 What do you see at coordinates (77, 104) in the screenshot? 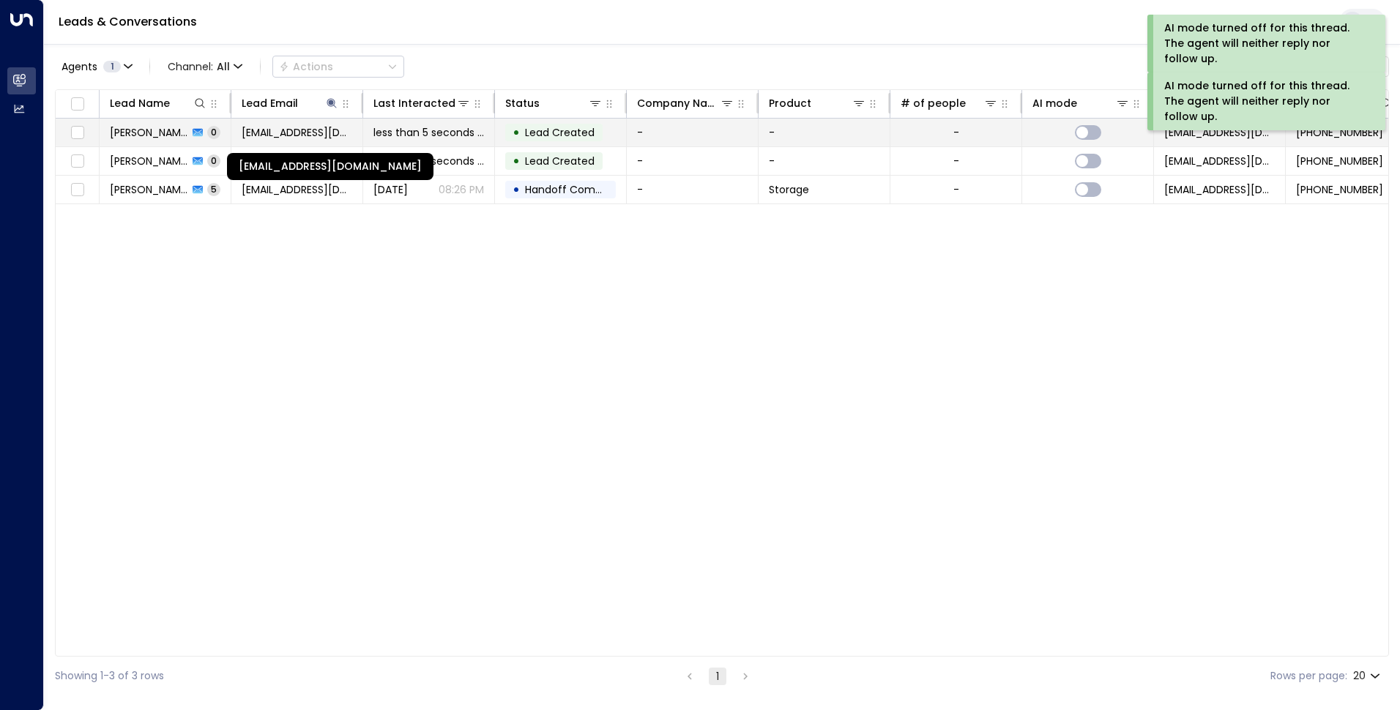
I see `span: Toggle select all` at bounding box center [77, 104].